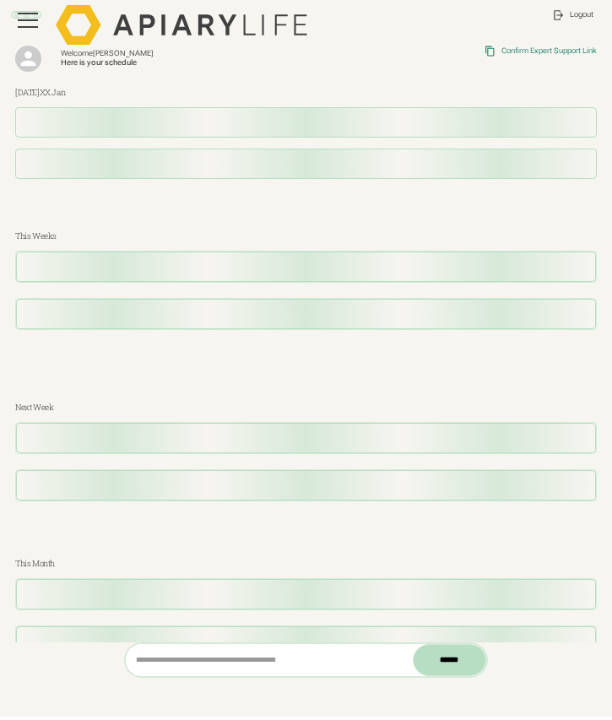  I want to click on div: Logout, so click(581, 14).